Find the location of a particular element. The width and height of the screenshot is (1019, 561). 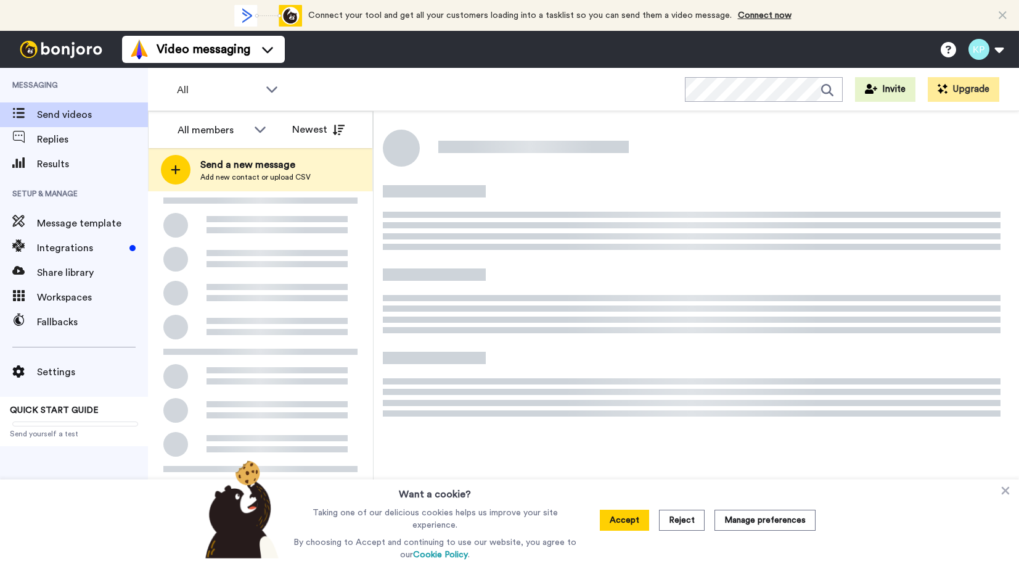

button: Newest is located at coordinates (318, 129).